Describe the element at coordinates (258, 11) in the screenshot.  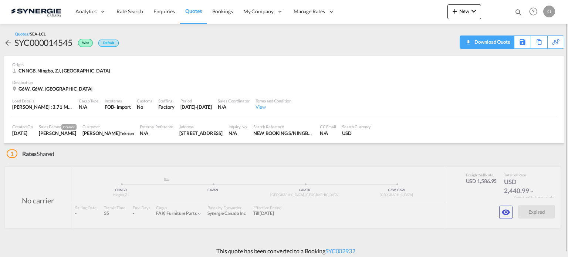
I see `span: My Company` at that location.